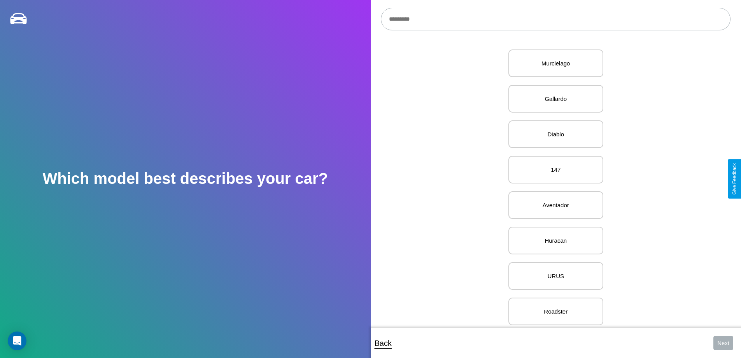 The image size is (741, 358). I want to click on p: Aventador, so click(556, 205).